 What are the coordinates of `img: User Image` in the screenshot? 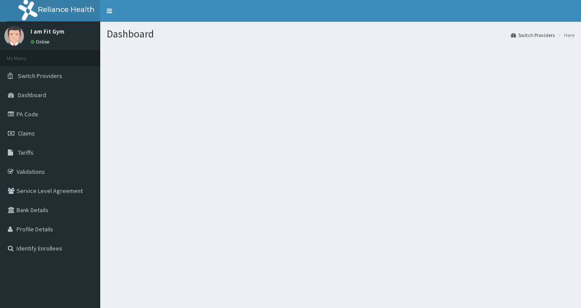 It's located at (14, 36).